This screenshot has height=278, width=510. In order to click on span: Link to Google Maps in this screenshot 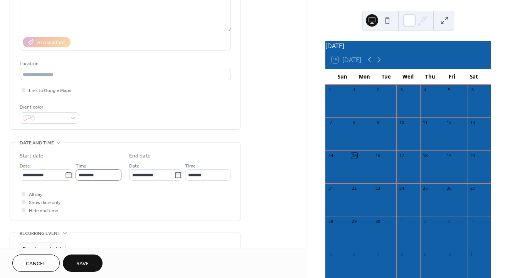, I will do `click(50, 91)`.